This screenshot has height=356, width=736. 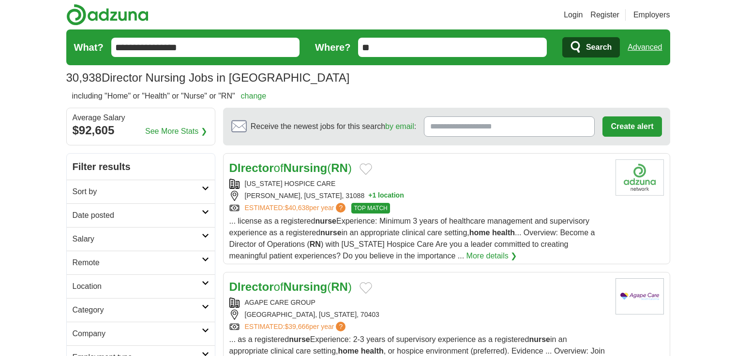 What do you see at coordinates (332, 47) in the screenshot?
I see `label: Where?` at bounding box center [332, 47].